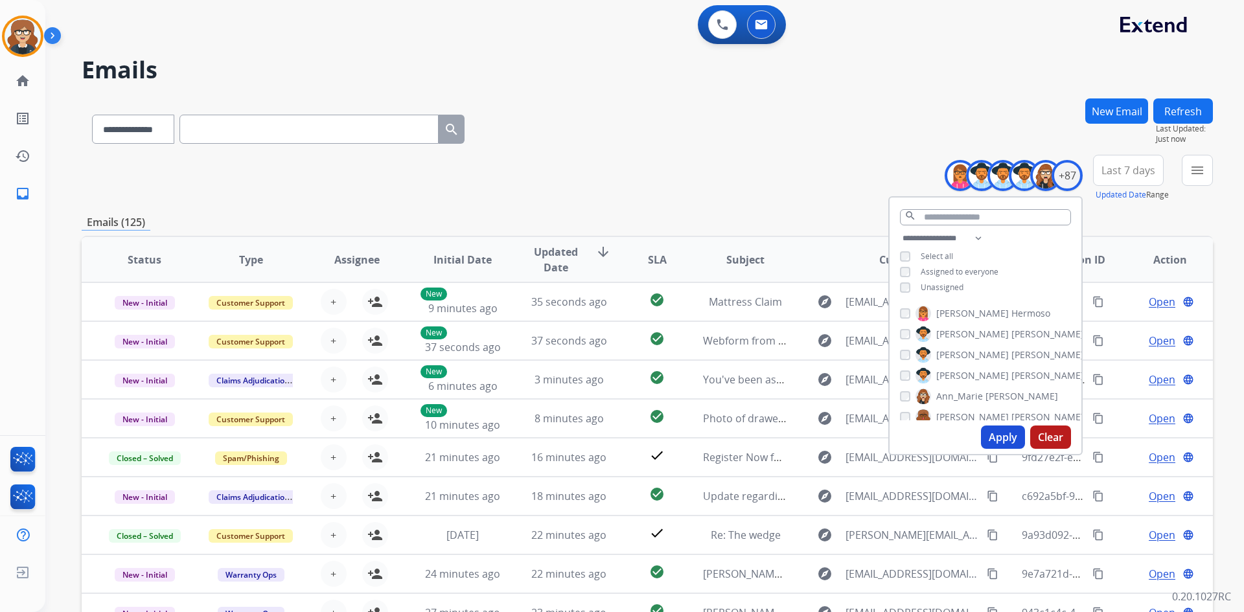  What do you see at coordinates (463, 308) in the screenshot?
I see `span: 9 minutes ago` at bounding box center [463, 308].